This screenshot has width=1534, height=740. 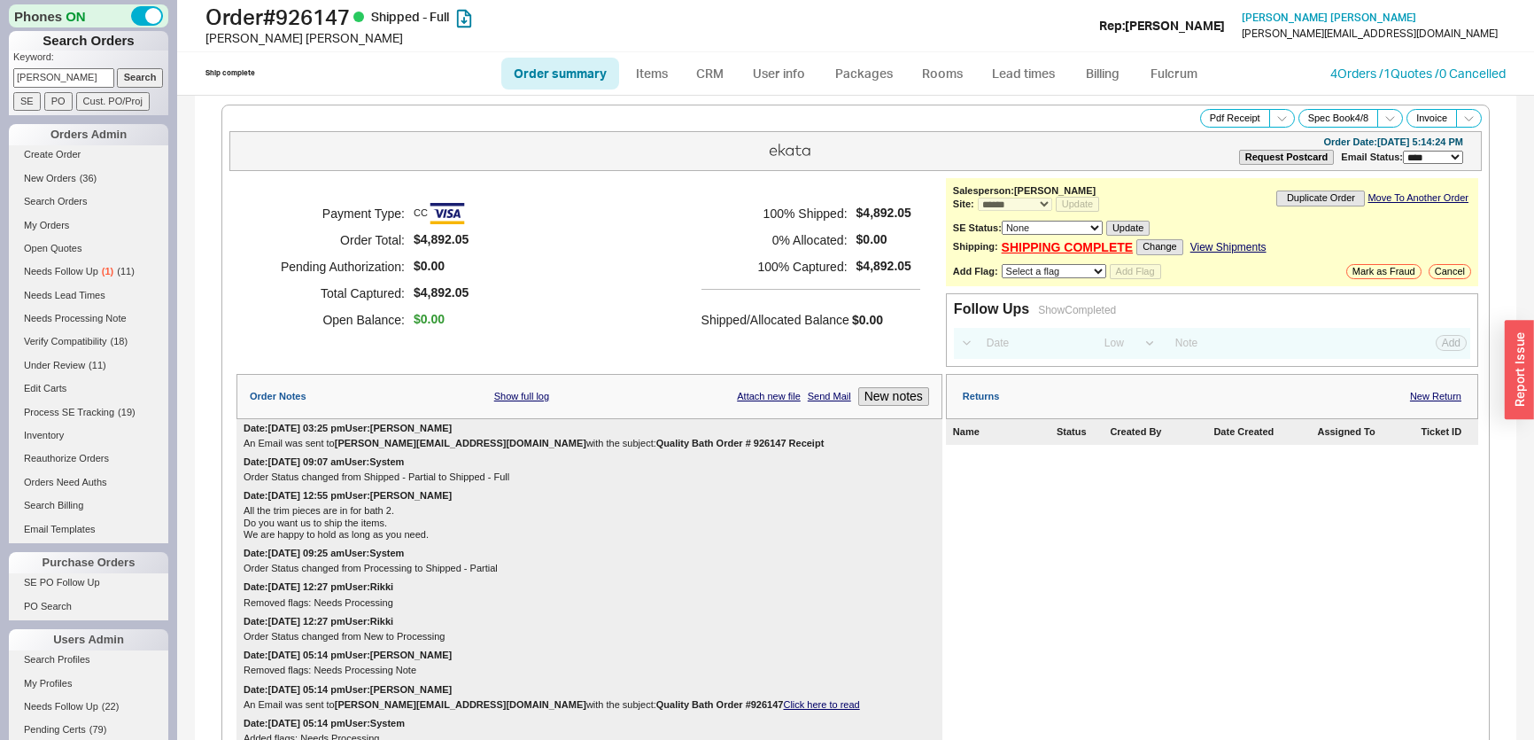 I want to click on a: Fulcrum, so click(x=1174, y=74).